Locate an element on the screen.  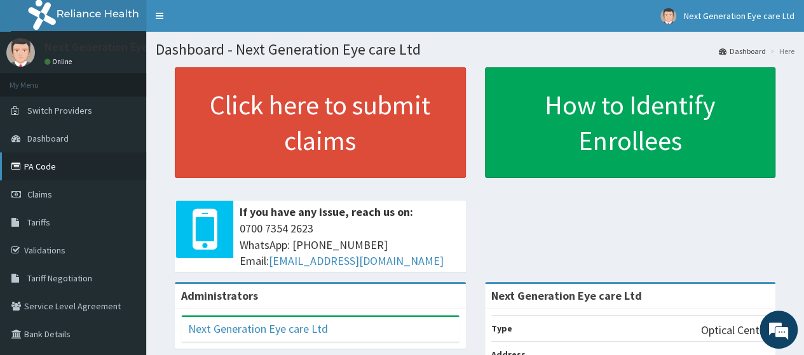
a: Dashboard is located at coordinates (742, 51).